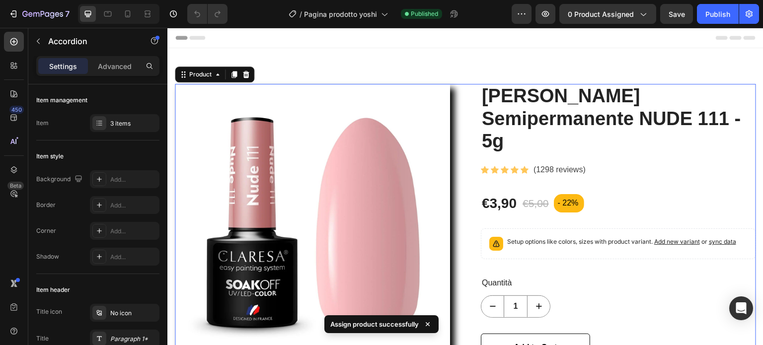  I want to click on div: Corner, so click(46, 231).